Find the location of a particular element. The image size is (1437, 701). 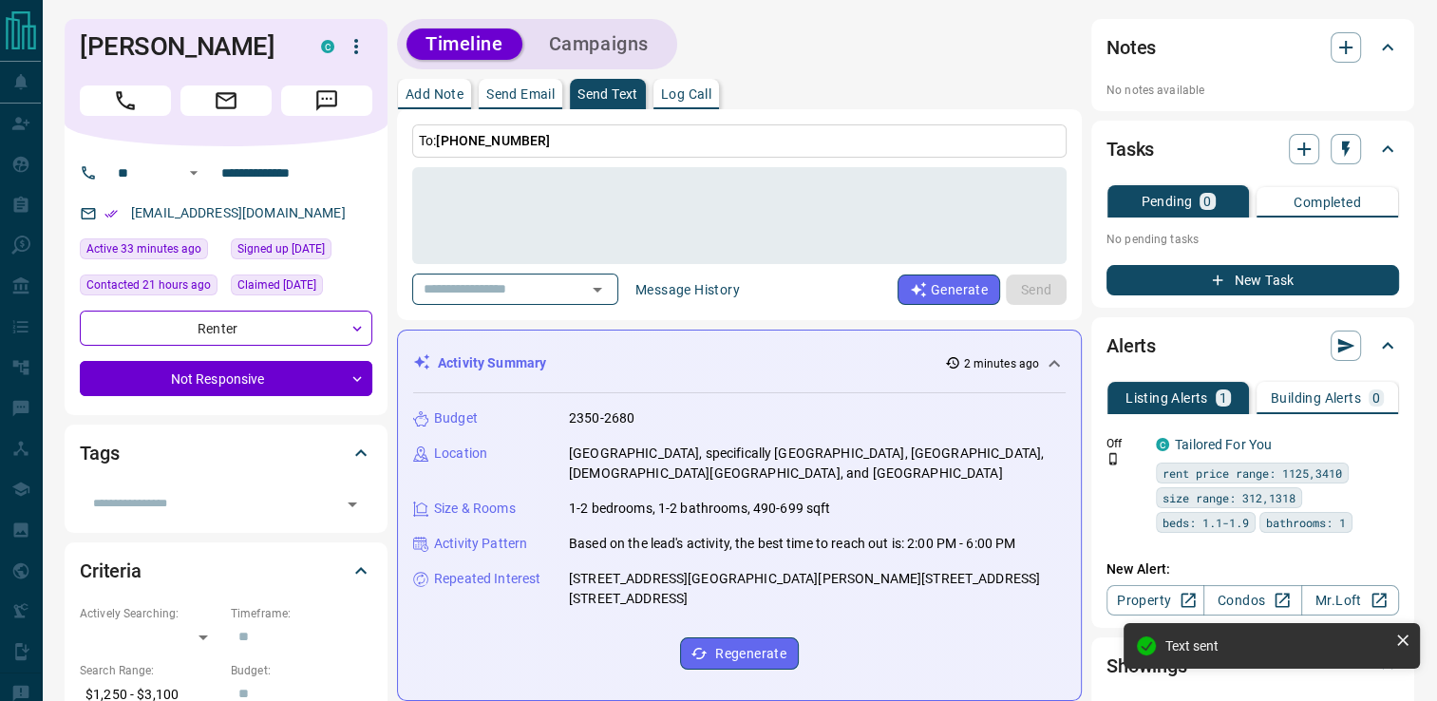

button: Campaigns is located at coordinates (598, 44).